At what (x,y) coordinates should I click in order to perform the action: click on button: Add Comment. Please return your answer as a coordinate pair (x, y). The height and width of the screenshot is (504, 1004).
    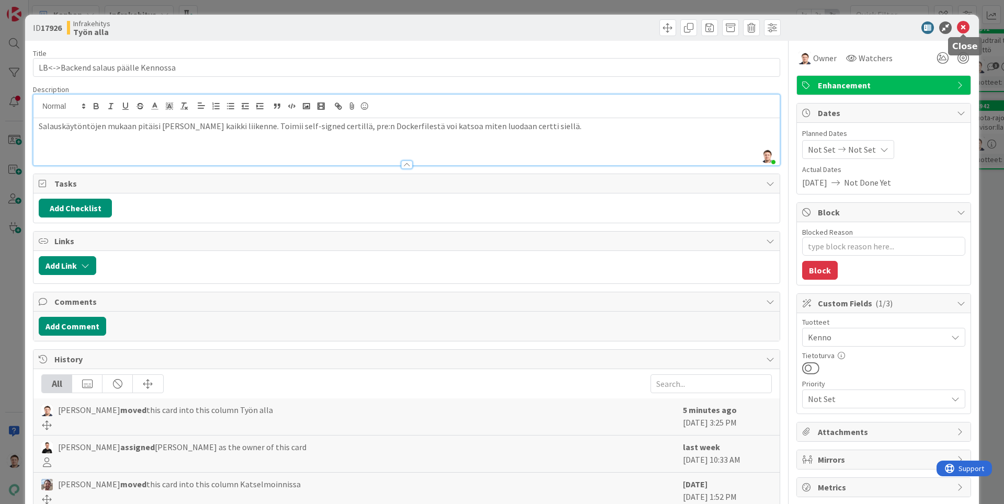
    Looking at the image, I should click on (72, 326).